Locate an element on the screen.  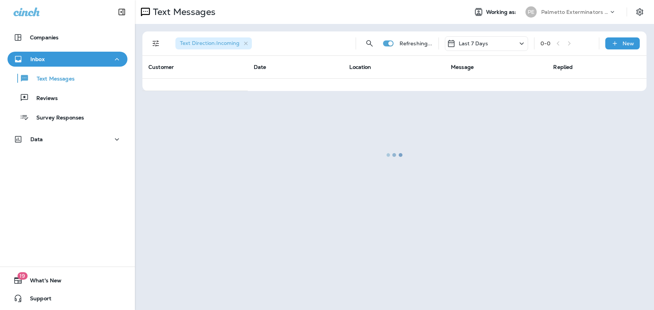
button: Survey Responses is located at coordinates (67, 117).